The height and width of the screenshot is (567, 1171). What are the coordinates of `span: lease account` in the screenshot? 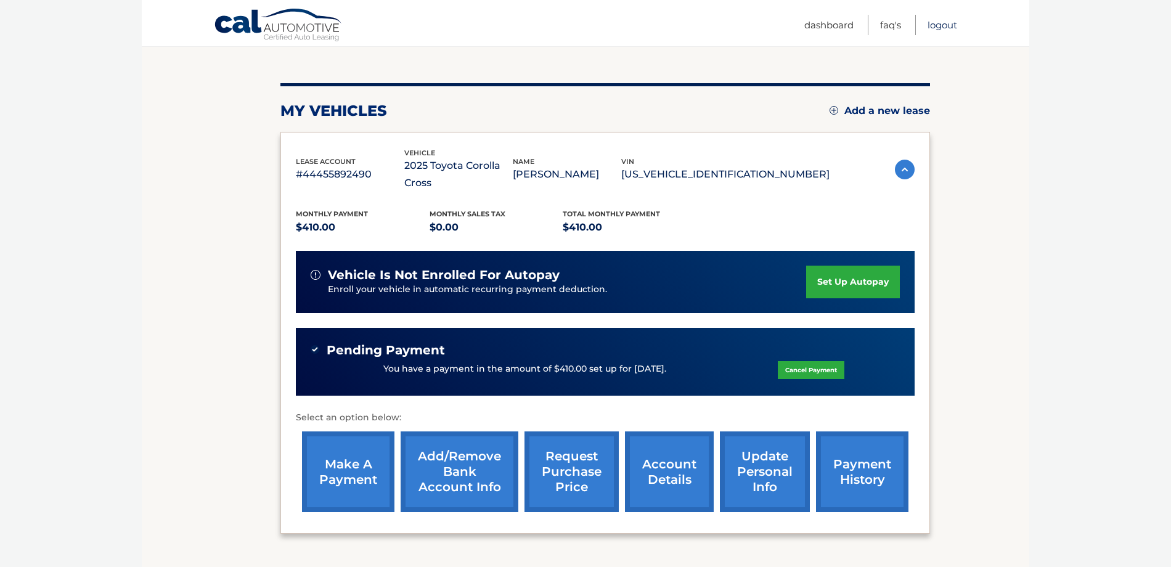 It's located at (326, 162).